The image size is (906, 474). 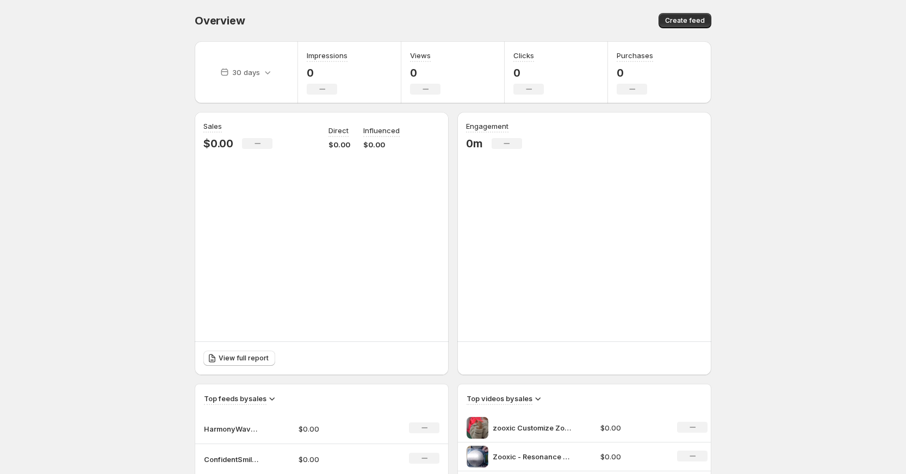 What do you see at coordinates (381, 130) in the screenshot?
I see `p: Influenced` at bounding box center [381, 130].